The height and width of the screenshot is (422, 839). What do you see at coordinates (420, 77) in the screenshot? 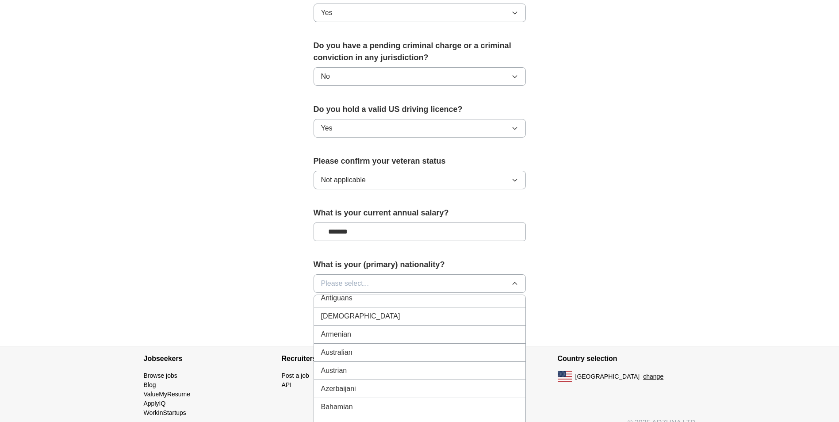
I see `button: No` at bounding box center [420, 77].